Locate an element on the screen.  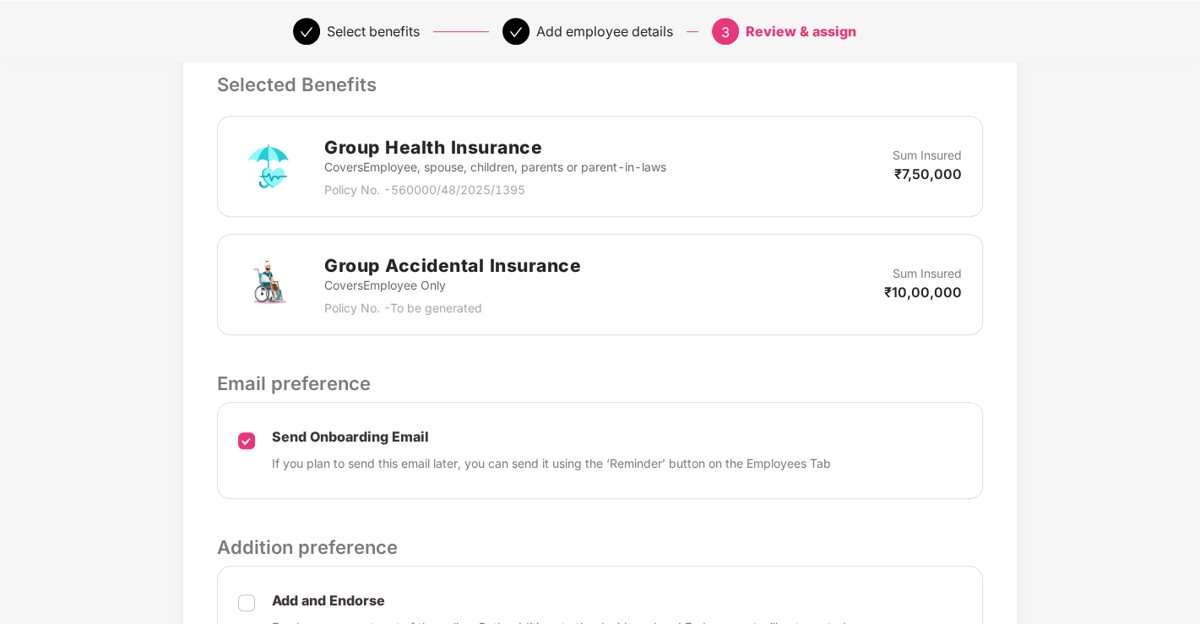
p: Send Onboarding Email is located at coordinates (551, 437).